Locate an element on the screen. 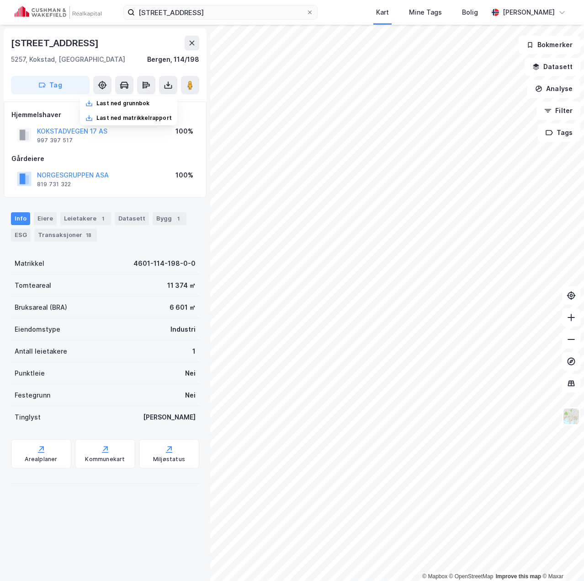 This screenshot has height=581, width=584. div: ESG is located at coordinates (21, 235).